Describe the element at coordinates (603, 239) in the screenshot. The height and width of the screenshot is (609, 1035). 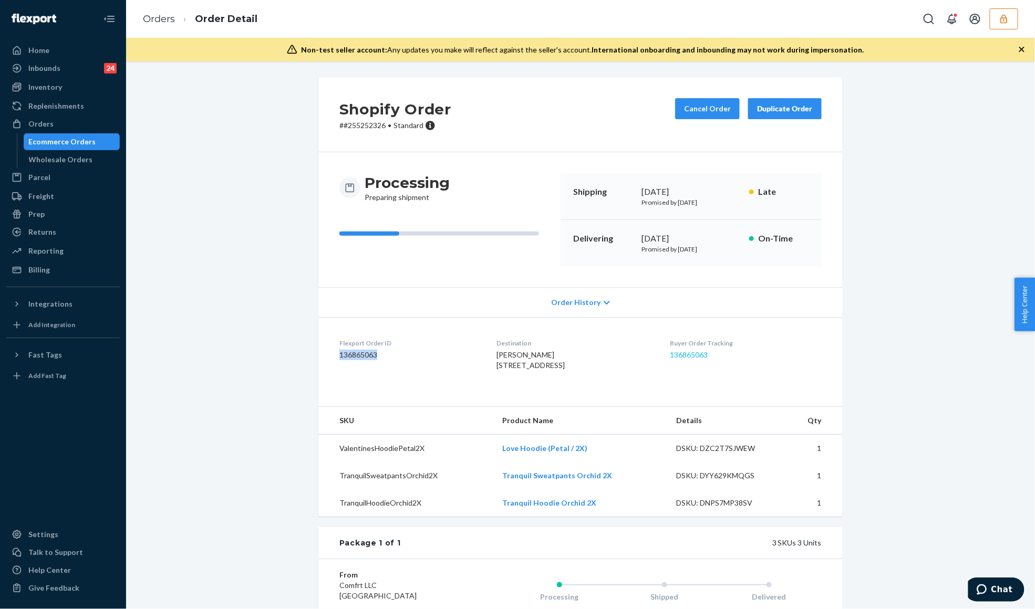
I see `p: Delivering` at that location.